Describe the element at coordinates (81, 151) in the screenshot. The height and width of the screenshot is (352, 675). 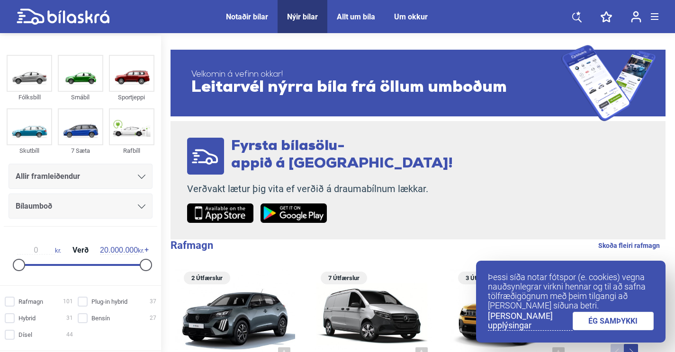
I see `div: 7 Sæta` at that location.